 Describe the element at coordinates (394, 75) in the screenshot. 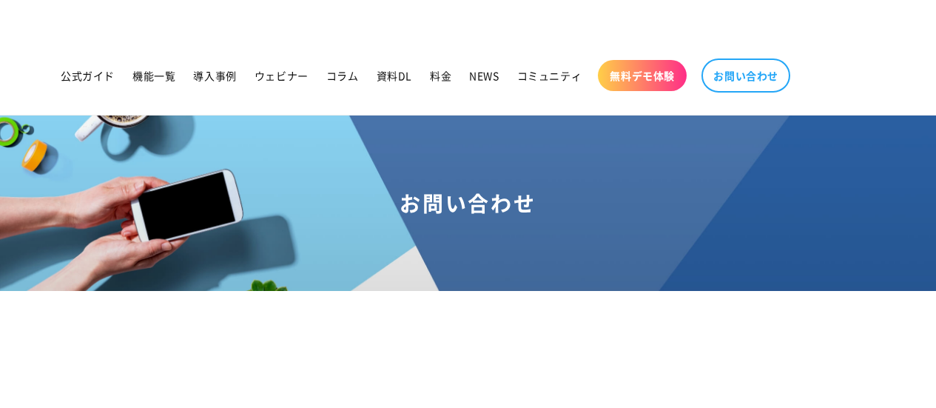

I see `span: 資料DL` at that location.